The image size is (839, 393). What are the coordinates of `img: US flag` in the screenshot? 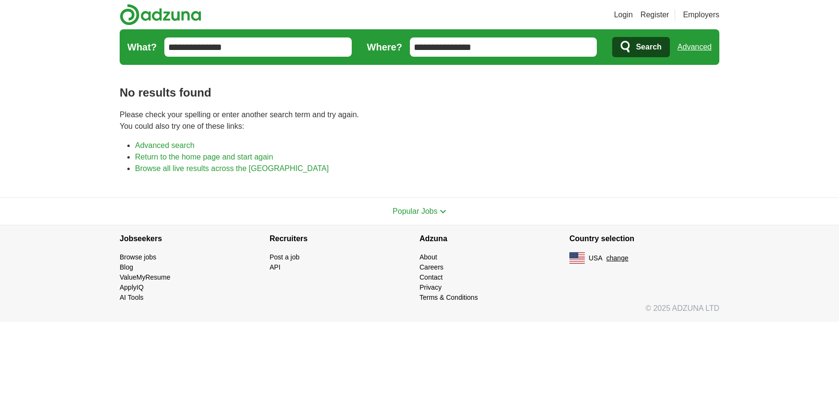 It's located at (577, 258).